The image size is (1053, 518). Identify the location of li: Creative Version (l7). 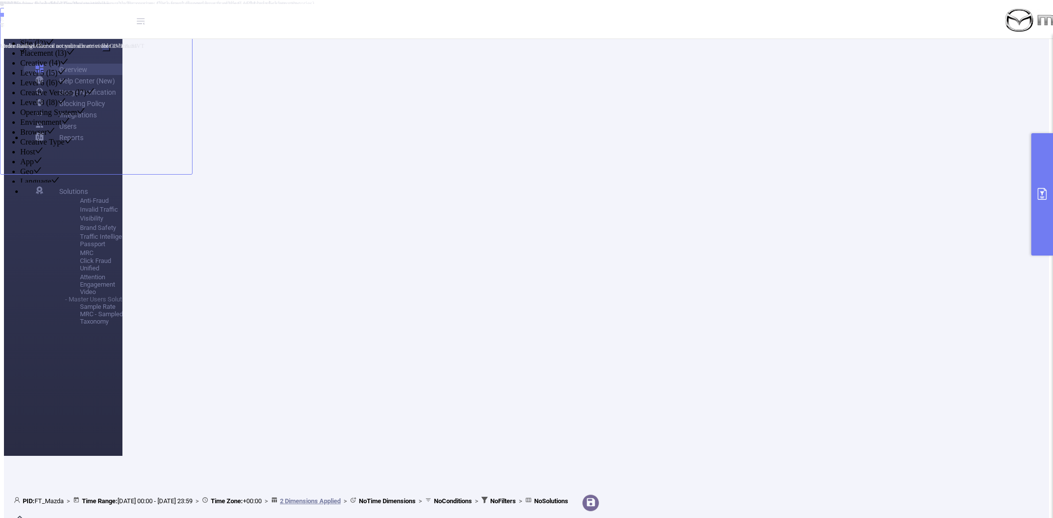
(106, 92).